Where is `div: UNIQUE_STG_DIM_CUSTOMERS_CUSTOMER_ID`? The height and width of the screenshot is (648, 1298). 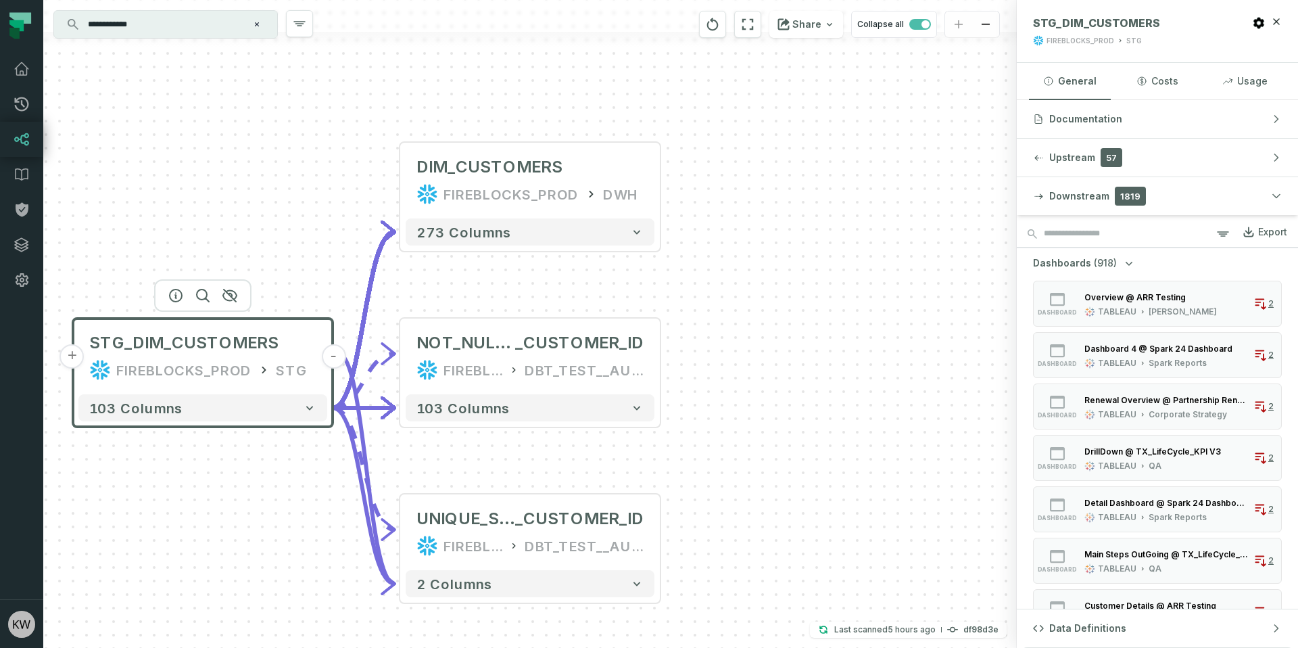 div: UNIQUE_STG_DIM_CUSTOMERS_CUSTOMER_ID is located at coordinates (530, 519).